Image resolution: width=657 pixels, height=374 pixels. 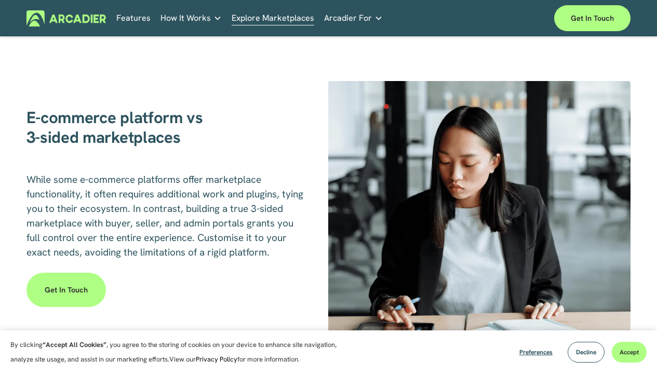 What do you see at coordinates (179, 352) in the screenshot?
I see `p: By clicking , you agree to the storing of cookies on your device to enhance site navigation, anal...` at bounding box center [179, 352].